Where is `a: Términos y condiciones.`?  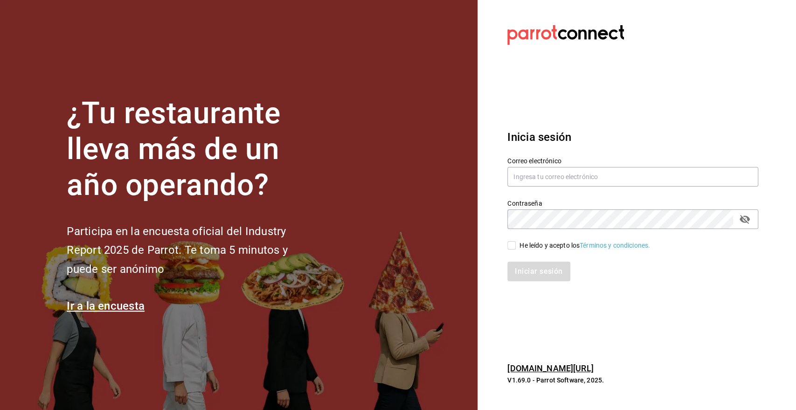
a: Términos y condiciones. is located at coordinates (615, 245).